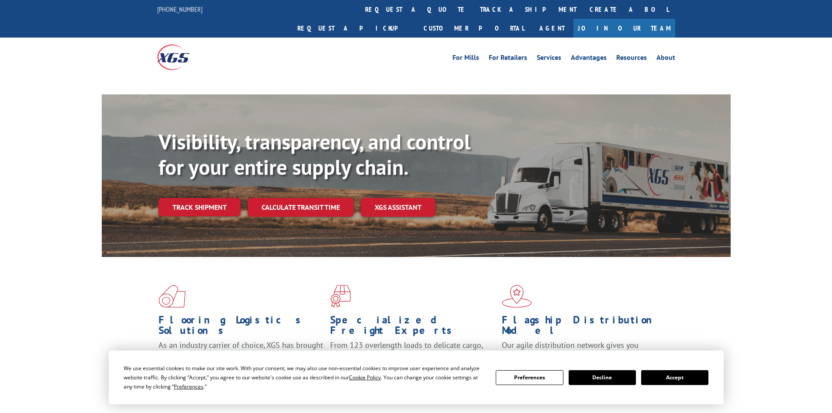  Describe the element at coordinates (200, 207) in the screenshot. I see `a: Track shipment` at that location.